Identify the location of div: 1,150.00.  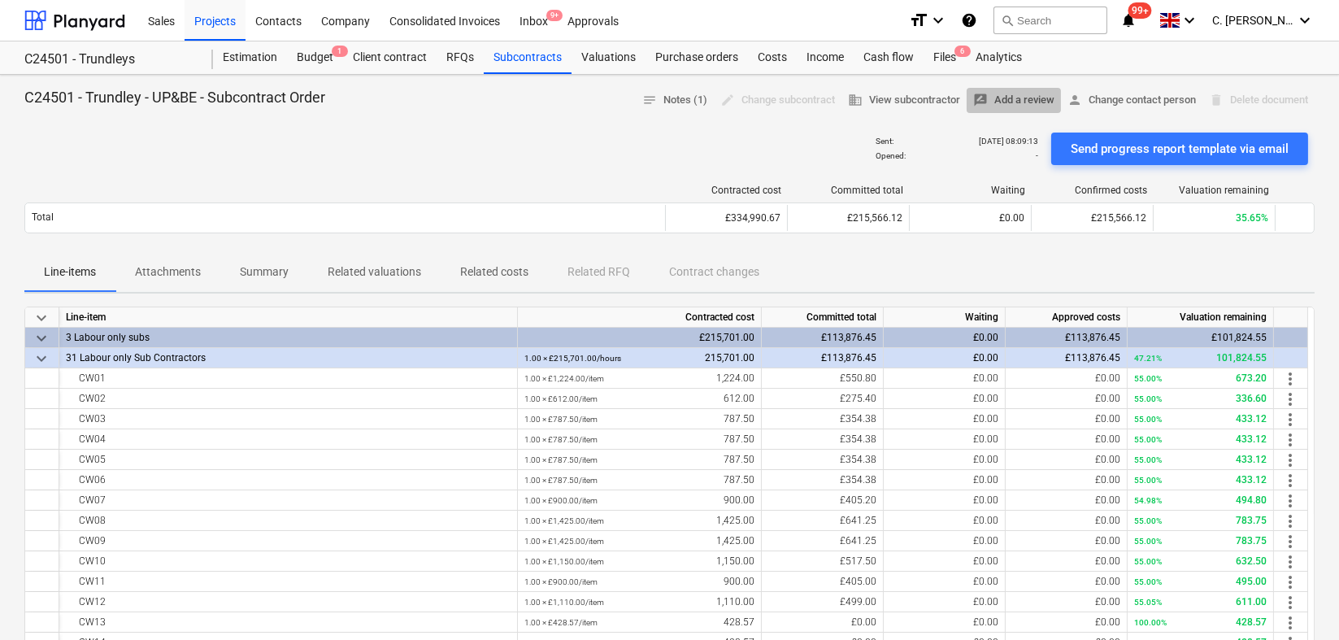
(639, 561).